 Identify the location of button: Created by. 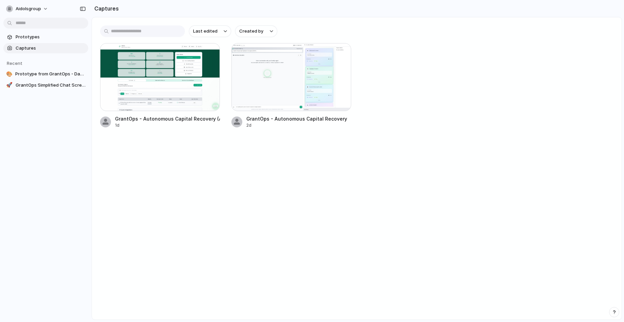
(256, 31).